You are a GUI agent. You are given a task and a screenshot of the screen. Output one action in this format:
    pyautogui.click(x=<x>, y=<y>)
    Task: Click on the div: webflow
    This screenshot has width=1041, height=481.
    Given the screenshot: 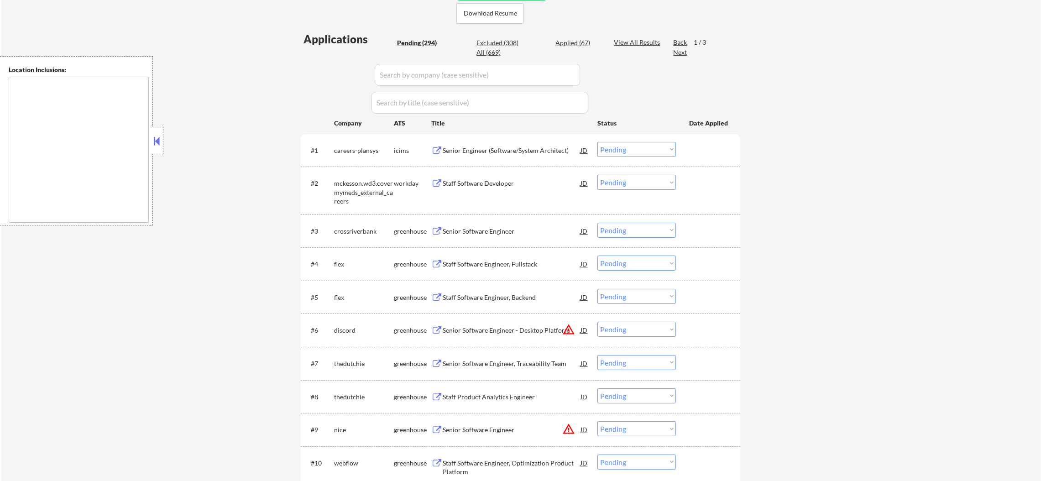 What is the action you would take?
    pyautogui.click(x=364, y=463)
    